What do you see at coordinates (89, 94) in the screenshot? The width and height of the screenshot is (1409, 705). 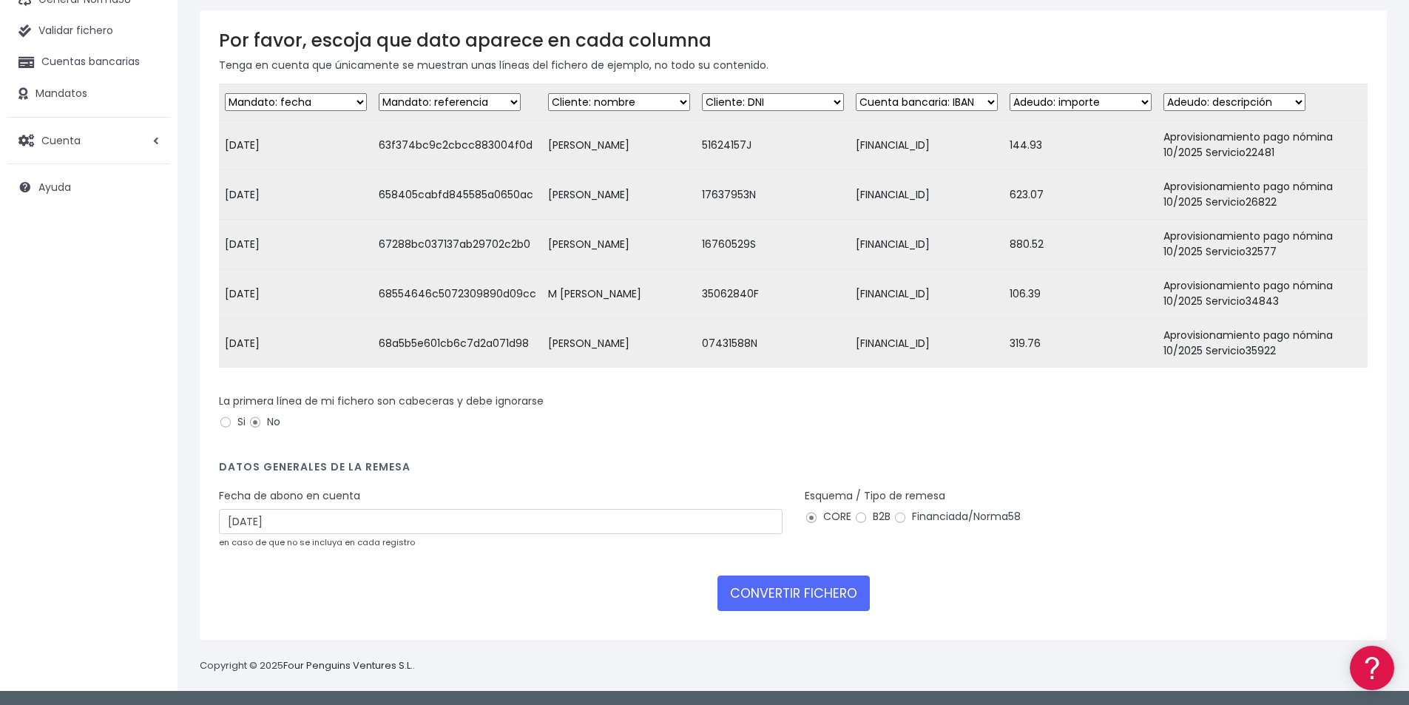 I see `a: Mandatos` at bounding box center [89, 94].